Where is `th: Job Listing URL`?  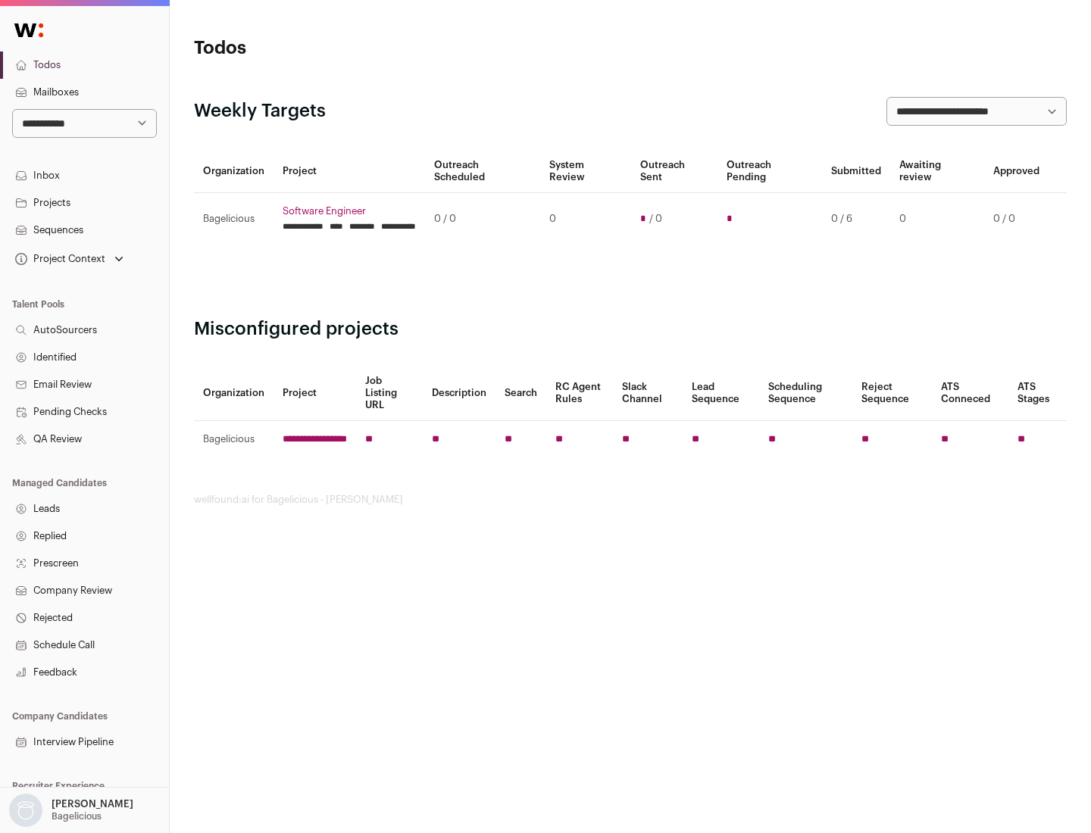 th: Job Listing URL is located at coordinates (389, 393).